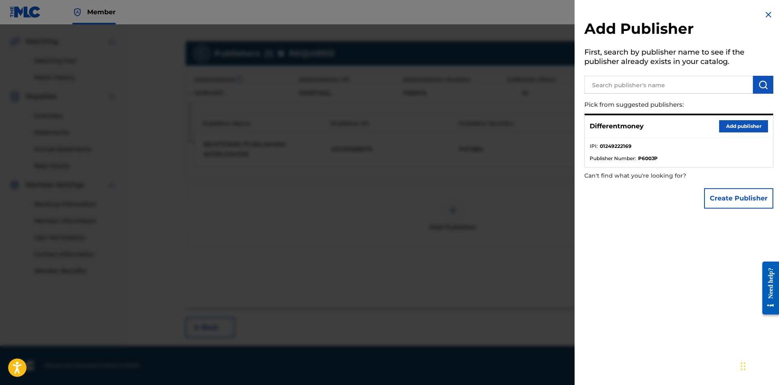  What do you see at coordinates (679, 58) in the screenshot?
I see `h5: First, search by publisher name to see if the publisher already exists in your catalog.` at bounding box center [679, 58].